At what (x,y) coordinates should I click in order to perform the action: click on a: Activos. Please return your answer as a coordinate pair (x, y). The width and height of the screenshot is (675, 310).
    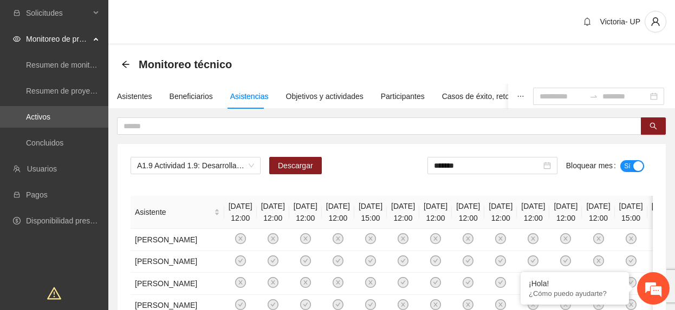
    Looking at the image, I should click on (38, 117).